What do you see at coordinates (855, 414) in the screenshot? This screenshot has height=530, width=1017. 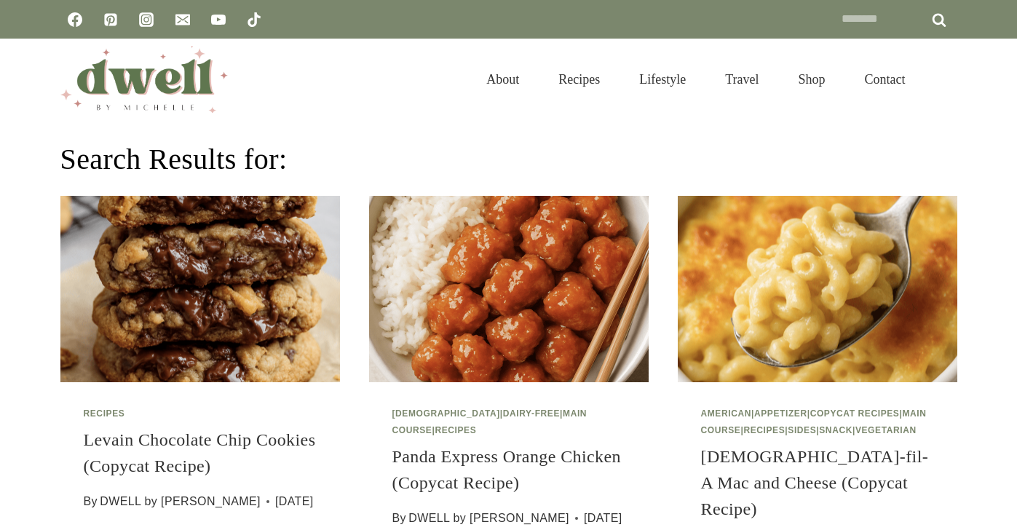 I see `a: Copycat Recipes` at bounding box center [855, 414].